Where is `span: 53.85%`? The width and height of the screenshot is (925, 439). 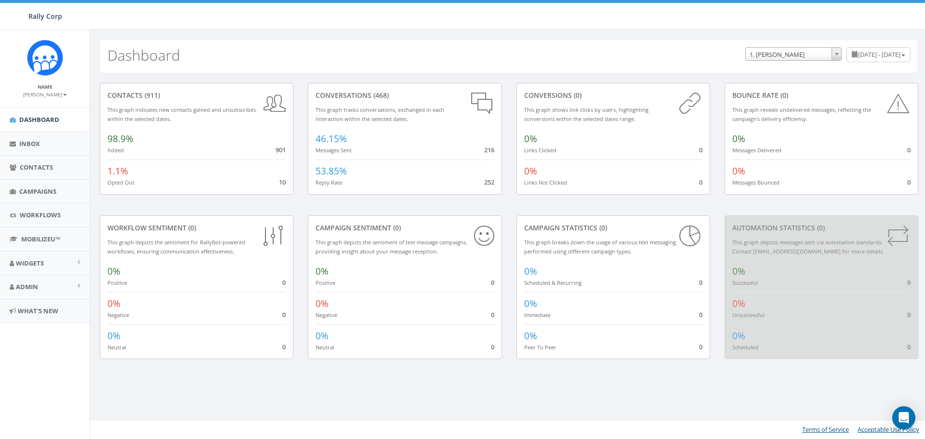
span: 53.85% is located at coordinates (331, 171).